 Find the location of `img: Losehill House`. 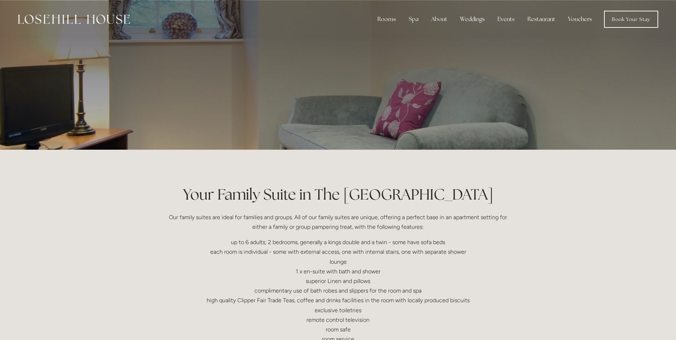

img: Losehill House is located at coordinates (74, 19).